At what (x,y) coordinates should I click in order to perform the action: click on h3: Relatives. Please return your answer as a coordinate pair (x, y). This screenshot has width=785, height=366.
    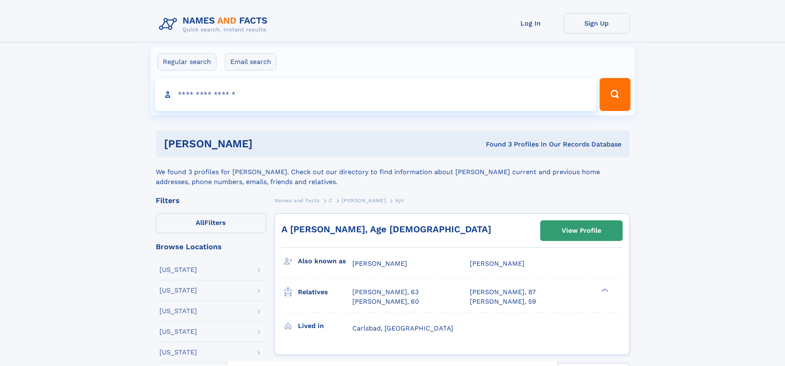
    Looking at the image, I should click on (325, 292).